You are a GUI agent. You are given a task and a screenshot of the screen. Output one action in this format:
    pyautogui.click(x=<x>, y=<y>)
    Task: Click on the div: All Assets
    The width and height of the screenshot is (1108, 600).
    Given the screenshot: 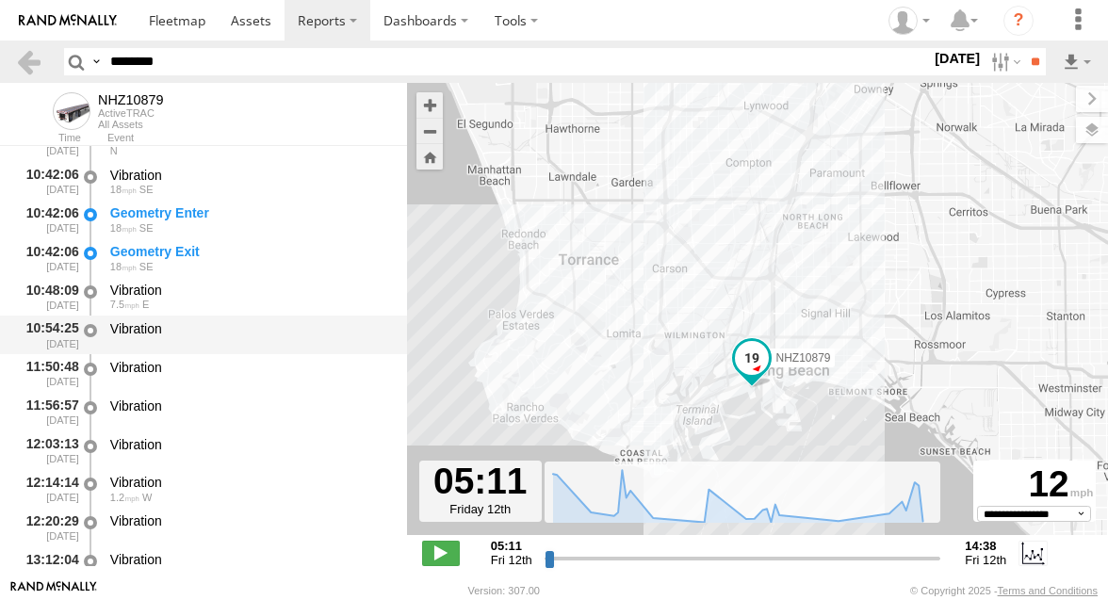 What is the action you would take?
    pyautogui.click(x=131, y=124)
    